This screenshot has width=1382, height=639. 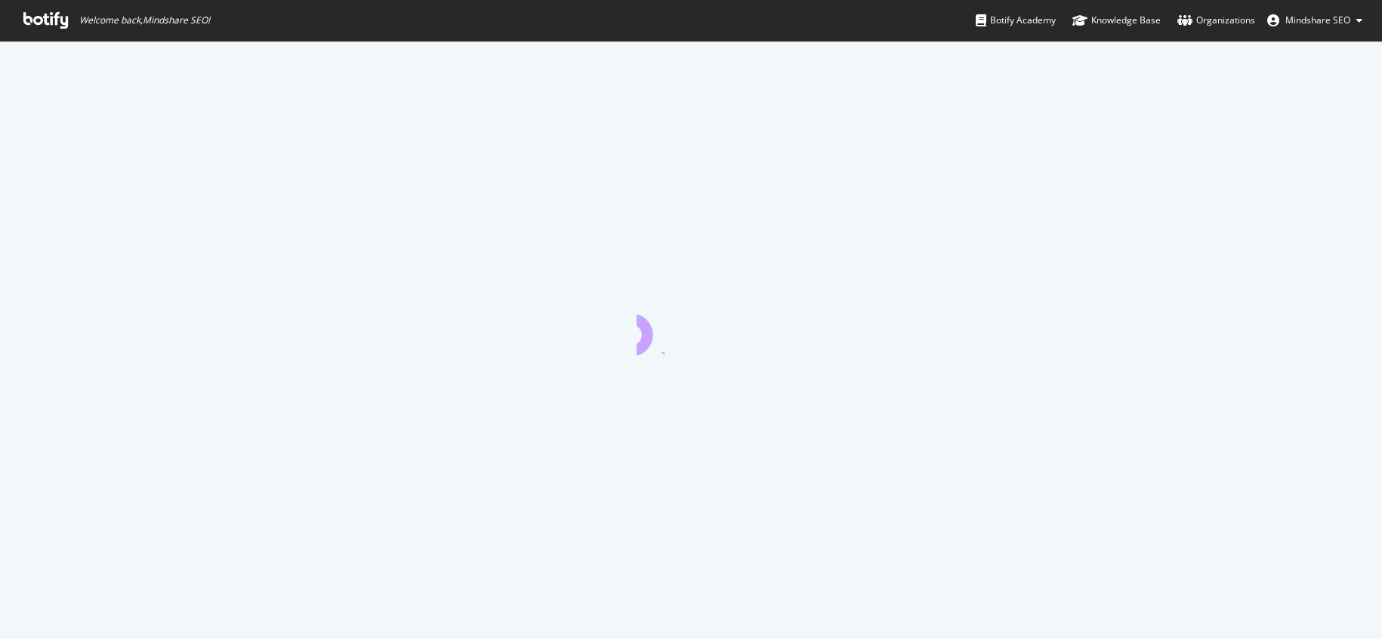 I want to click on span: Mindshare SEO, so click(x=1317, y=20).